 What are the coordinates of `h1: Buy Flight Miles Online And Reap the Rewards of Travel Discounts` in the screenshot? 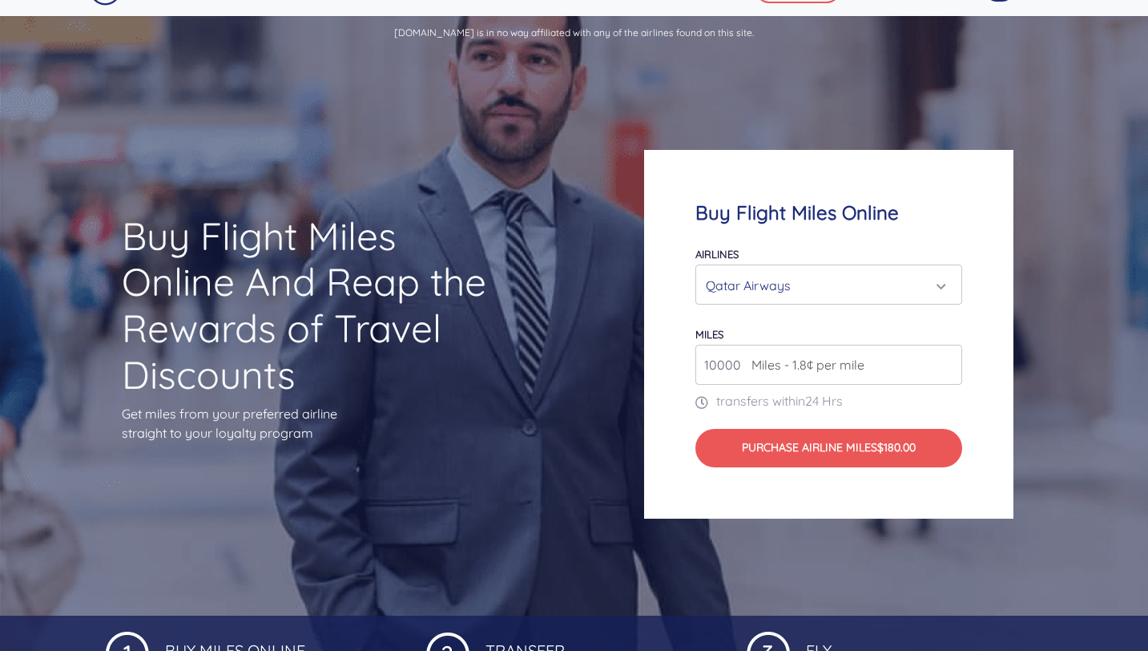 It's located at (313, 305).